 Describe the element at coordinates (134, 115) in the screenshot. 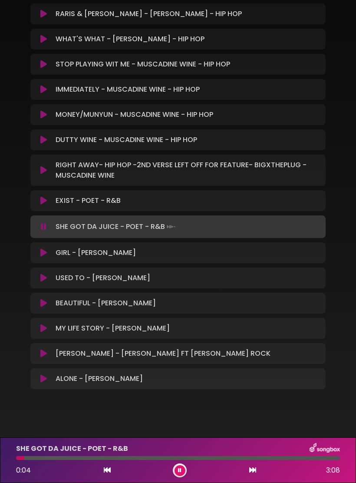

I see `p: MONEY/MUNYUN - MUSCADINE WINE - HIP HOP` at that location.